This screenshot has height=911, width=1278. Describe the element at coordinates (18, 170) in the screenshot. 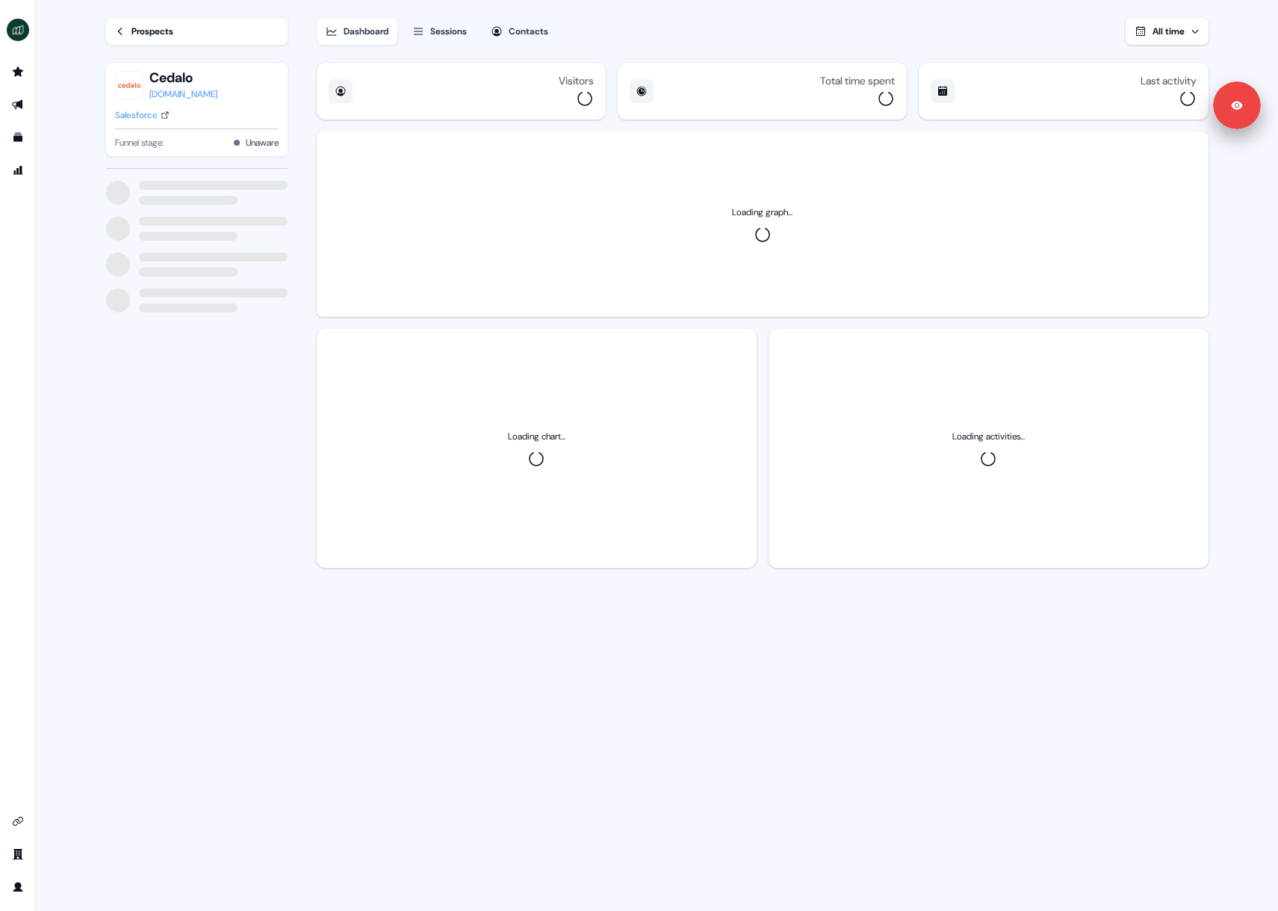

I see `a: Go to attribution` at that location.